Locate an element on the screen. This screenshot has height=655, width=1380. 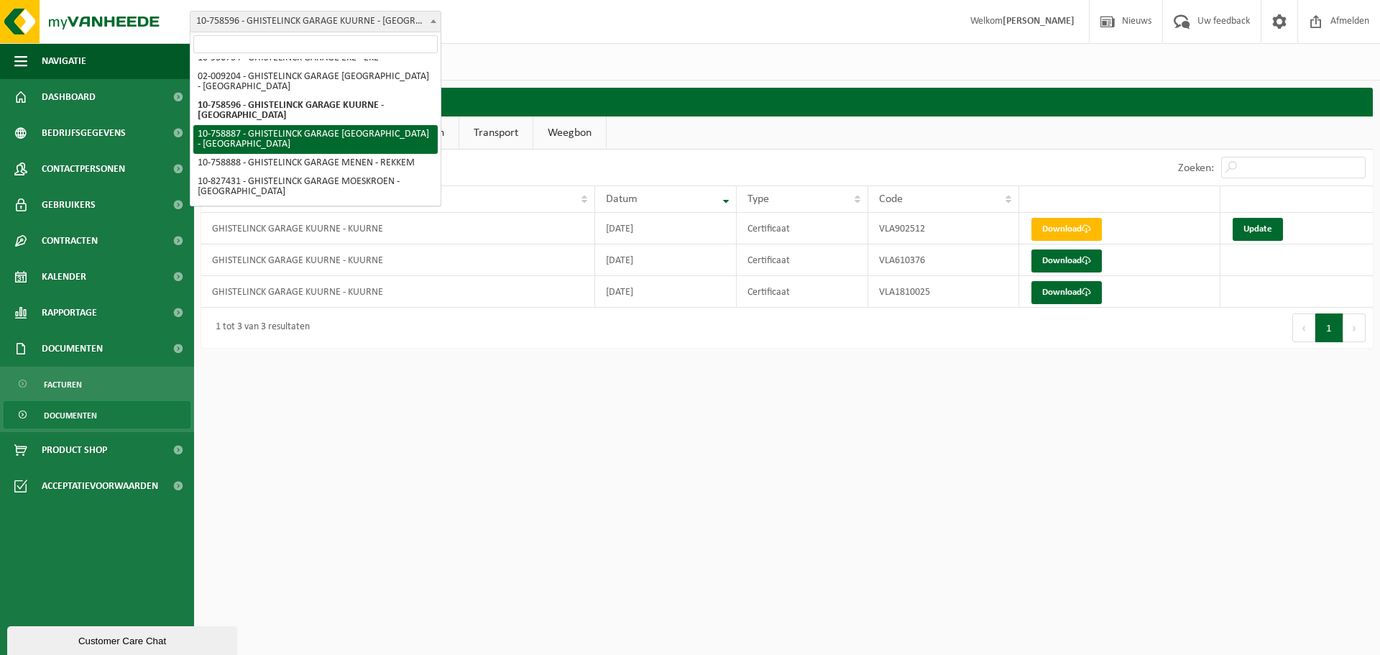
a: Documenten is located at coordinates (97, 415).